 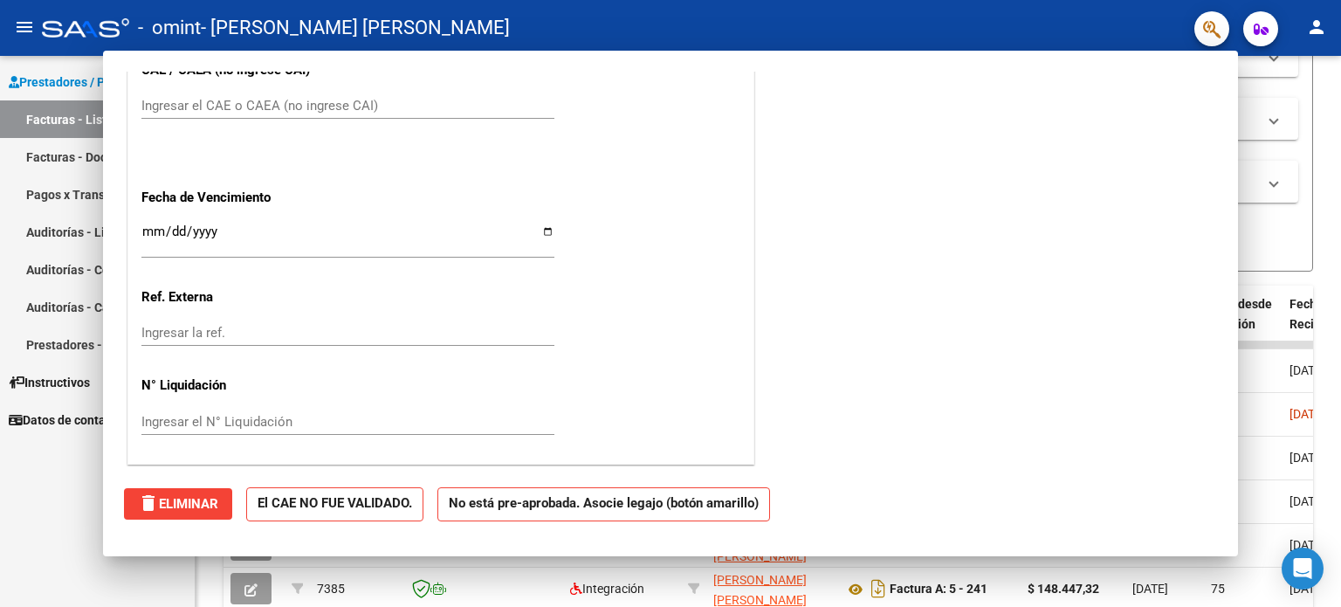 What do you see at coordinates (1063, 588) in the screenshot?
I see `strong: $ 148.447,32` at bounding box center [1063, 588].